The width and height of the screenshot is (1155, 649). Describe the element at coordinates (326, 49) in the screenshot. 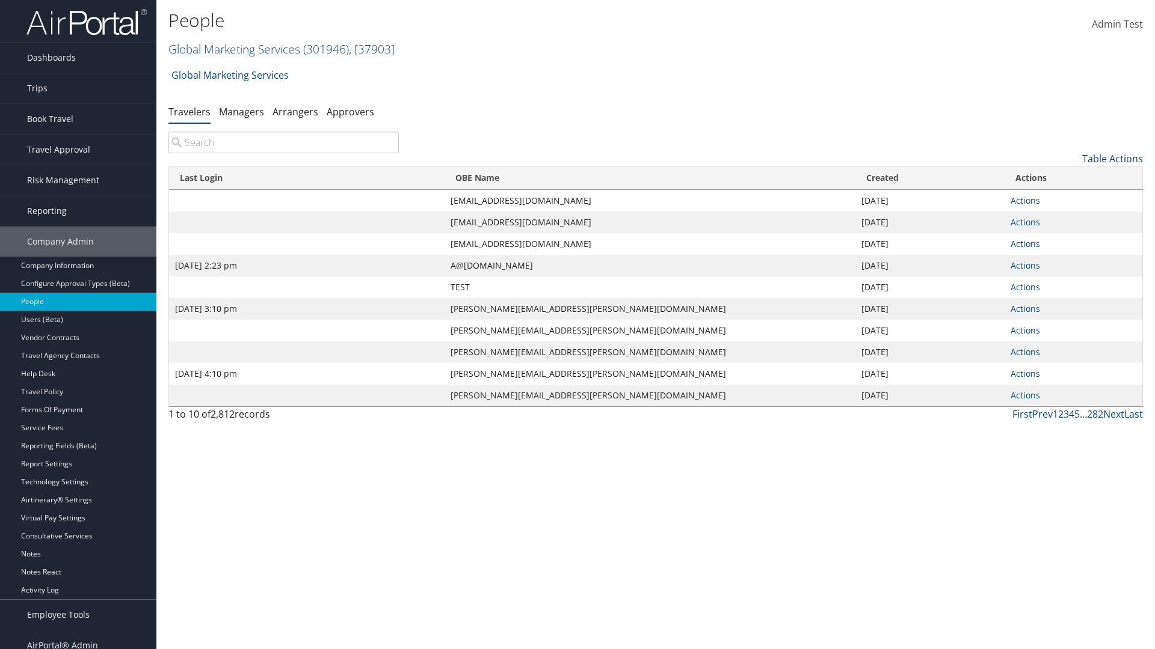

I see `span: ( 301946 )` at that location.